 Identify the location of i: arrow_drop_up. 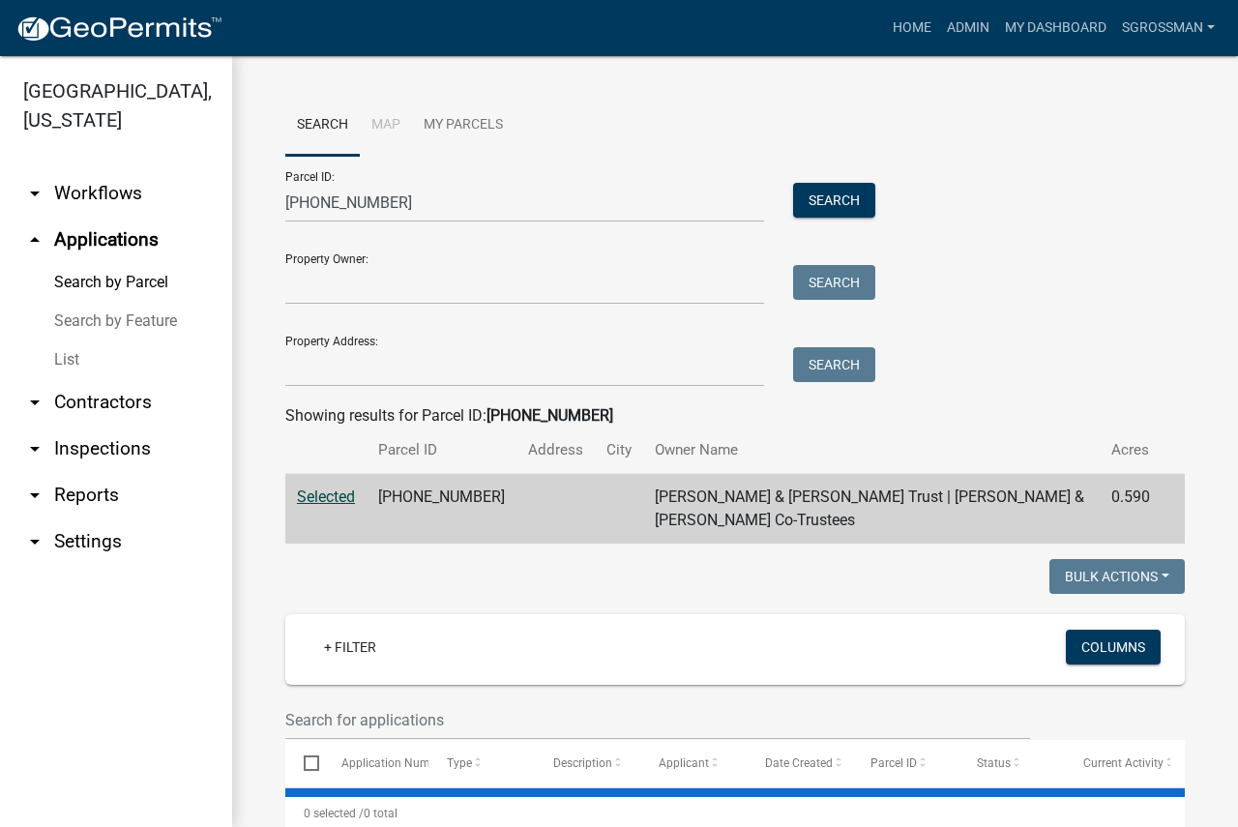
(35, 240).